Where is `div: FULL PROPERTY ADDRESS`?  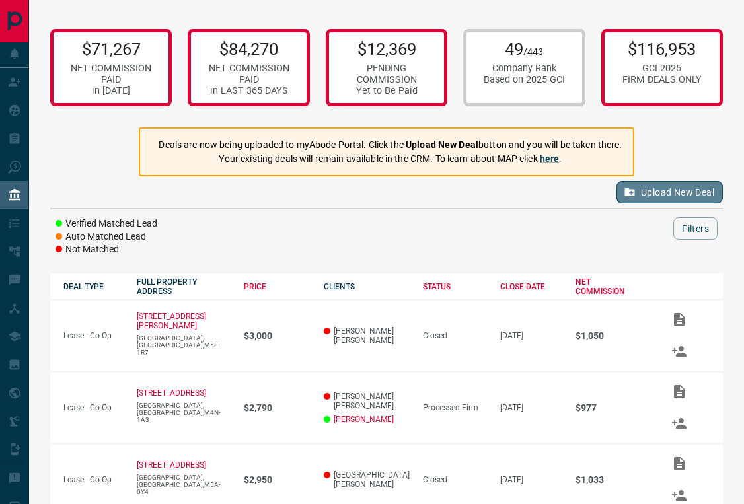 div: FULL PROPERTY ADDRESS is located at coordinates (184, 287).